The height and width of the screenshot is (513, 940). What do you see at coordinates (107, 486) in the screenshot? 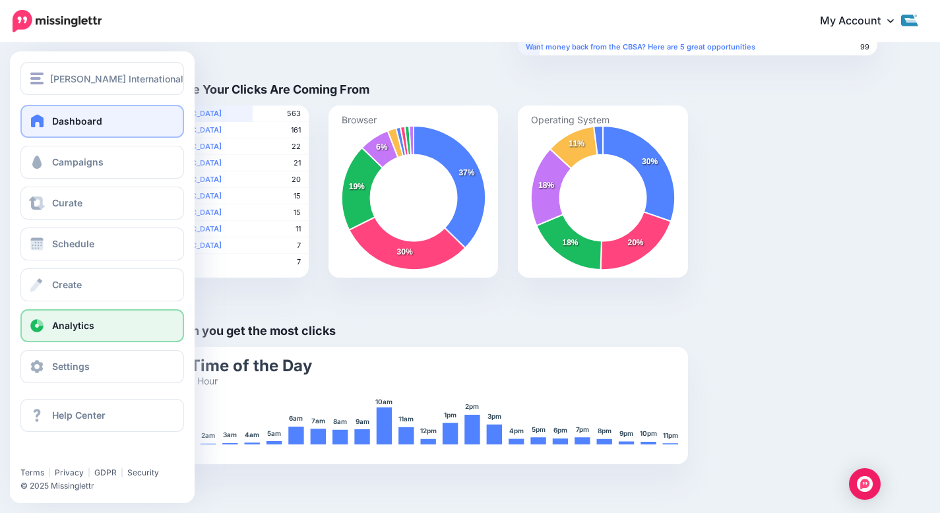
I see `li: © 2025 Missinglettr` at bounding box center [107, 486].